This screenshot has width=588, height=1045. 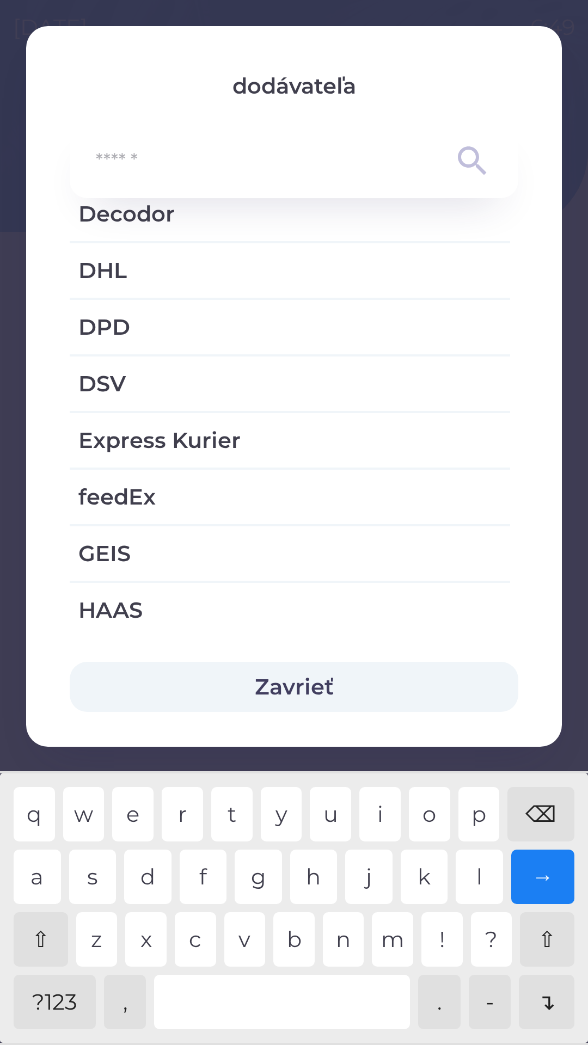 What do you see at coordinates (289, 214) in the screenshot?
I see `div: Decodor` at bounding box center [289, 214].